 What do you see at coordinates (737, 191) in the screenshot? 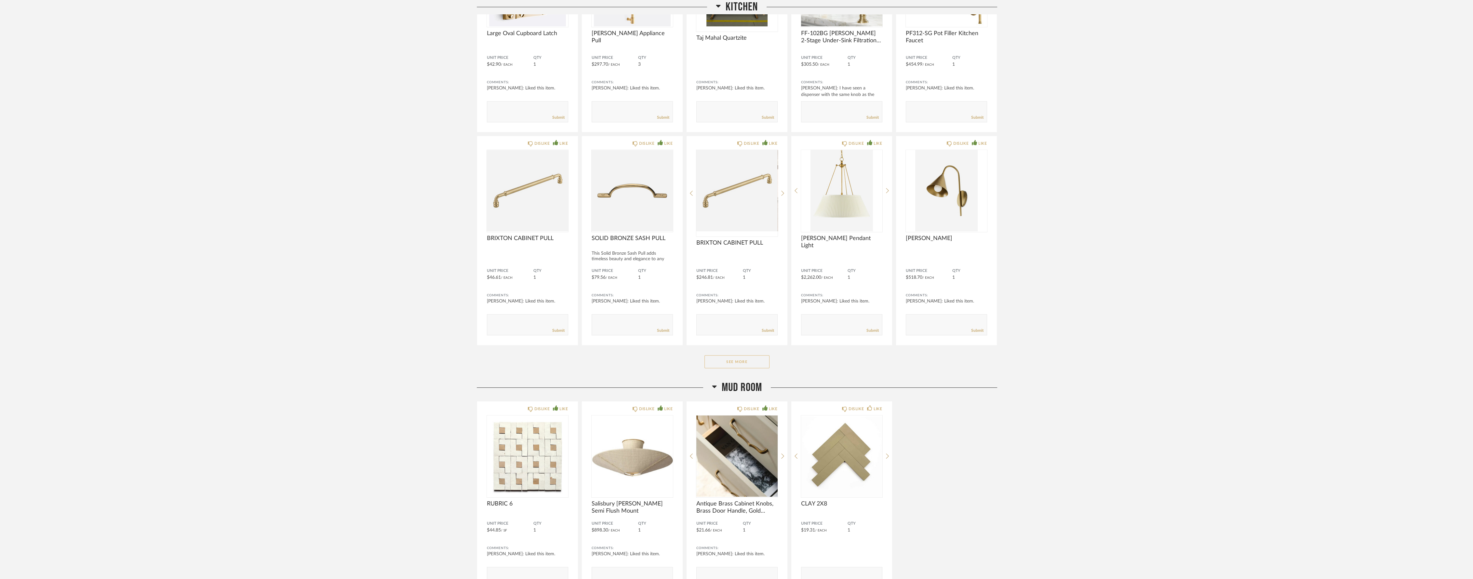
I see `div: 0` at bounding box center [737, 191].